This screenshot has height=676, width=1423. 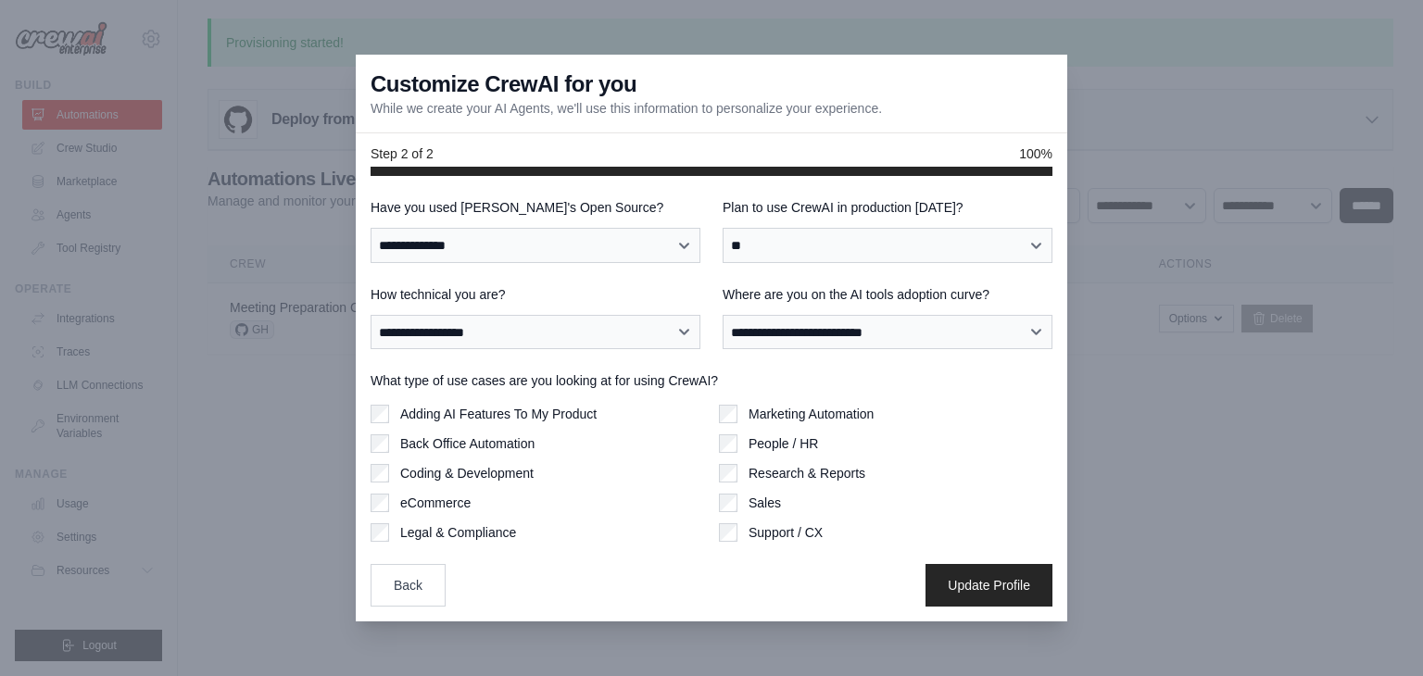 What do you see at coordinates (711, 381) in the screenshot?
I see `label: What type of use cases are you looking at for using CrewAI?` at bounding box center [711, 381].